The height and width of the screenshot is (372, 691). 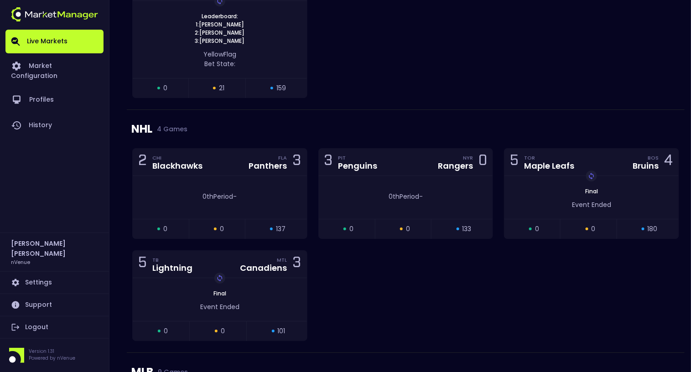 I want to click on a: Settings, so click(x=54, y=283).